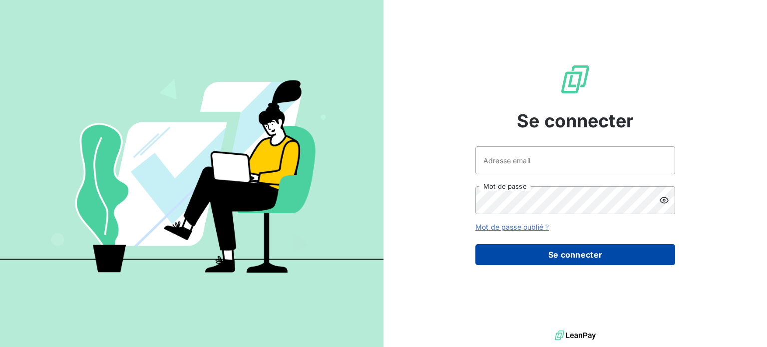 This screenshot has width=767, height=347. I want to click on img: logo, so click(576, 336).